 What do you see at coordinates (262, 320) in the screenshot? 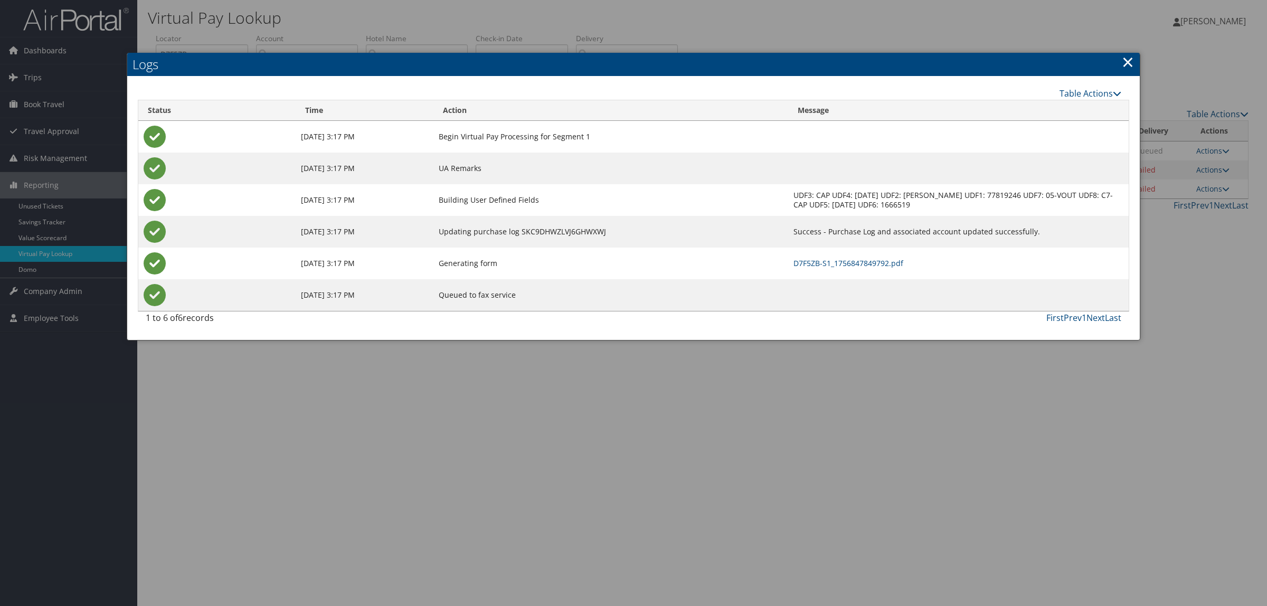
I see `div: 1 to 6 of records` at bounding box center [262, 320].